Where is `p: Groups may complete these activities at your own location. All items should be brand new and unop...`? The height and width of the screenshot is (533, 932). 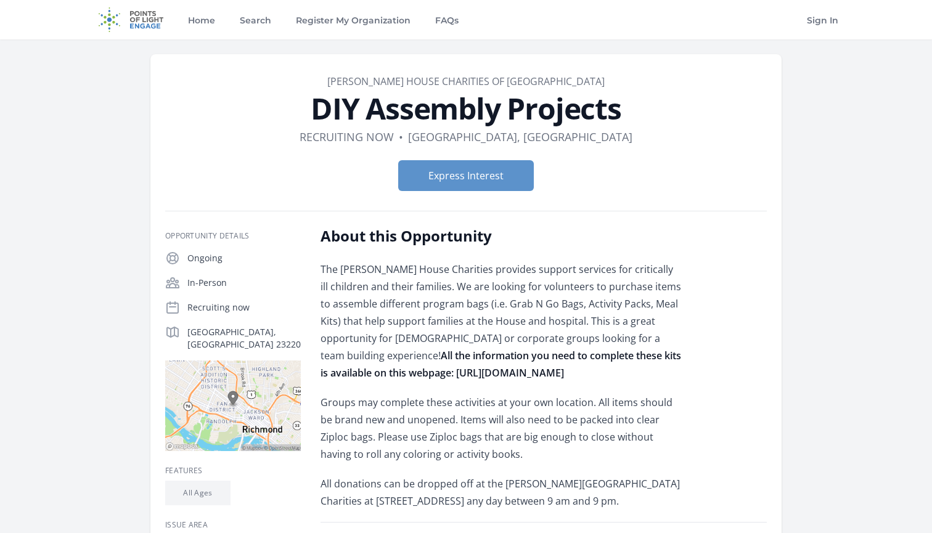
p: Groups may complete these activities at your own location. All items should be brand new and unop... is located at coordinates (500, 428).